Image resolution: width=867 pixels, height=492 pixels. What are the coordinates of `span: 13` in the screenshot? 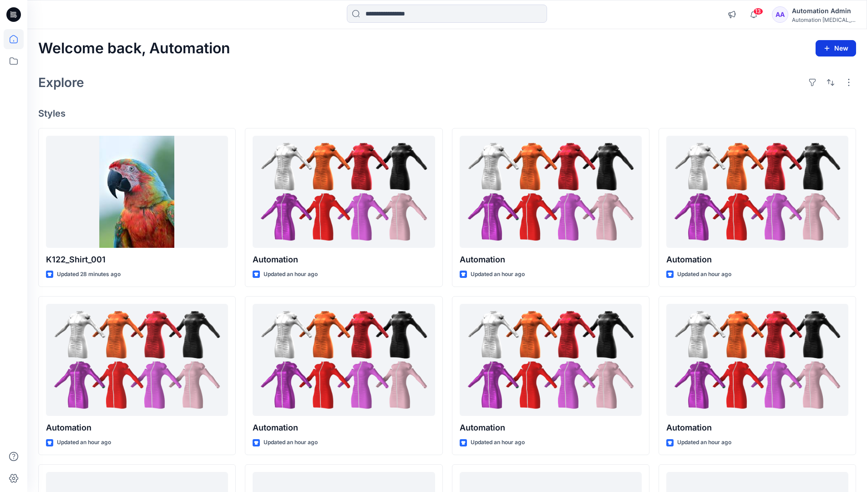 It's located at (758, 11).